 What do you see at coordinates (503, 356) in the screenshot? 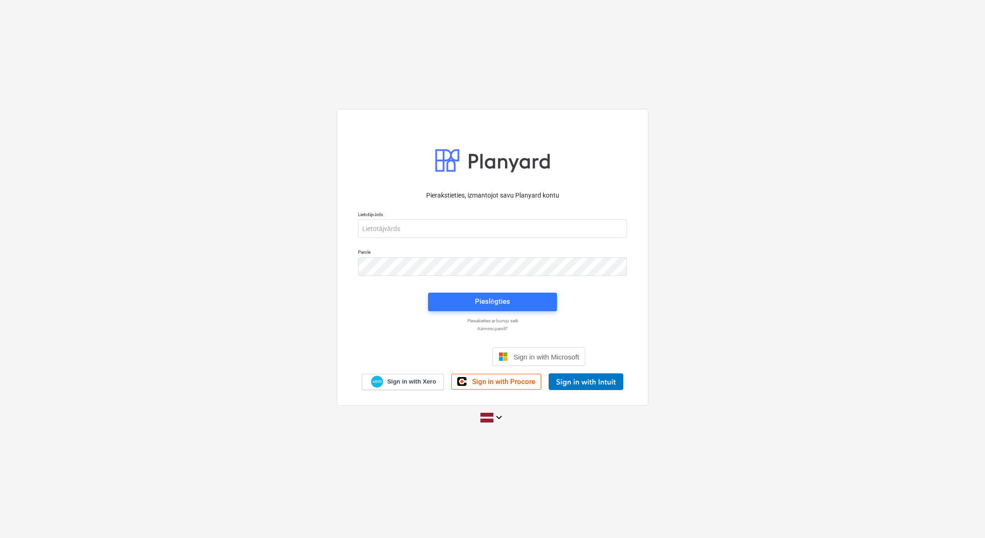
I see `img: Microsoft logo` at bounding box center [503, 356].